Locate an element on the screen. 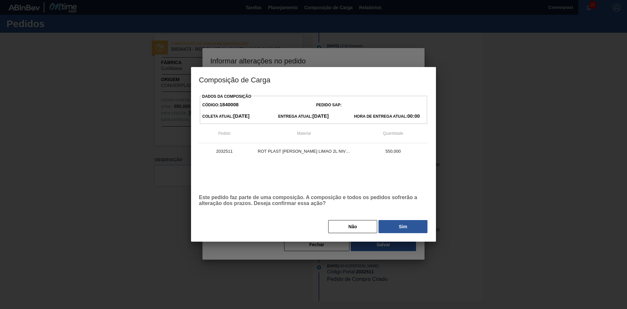 The width and height of the screenshot is (627, 309). label: Dados da Composição is located at coordinates (227, 96).